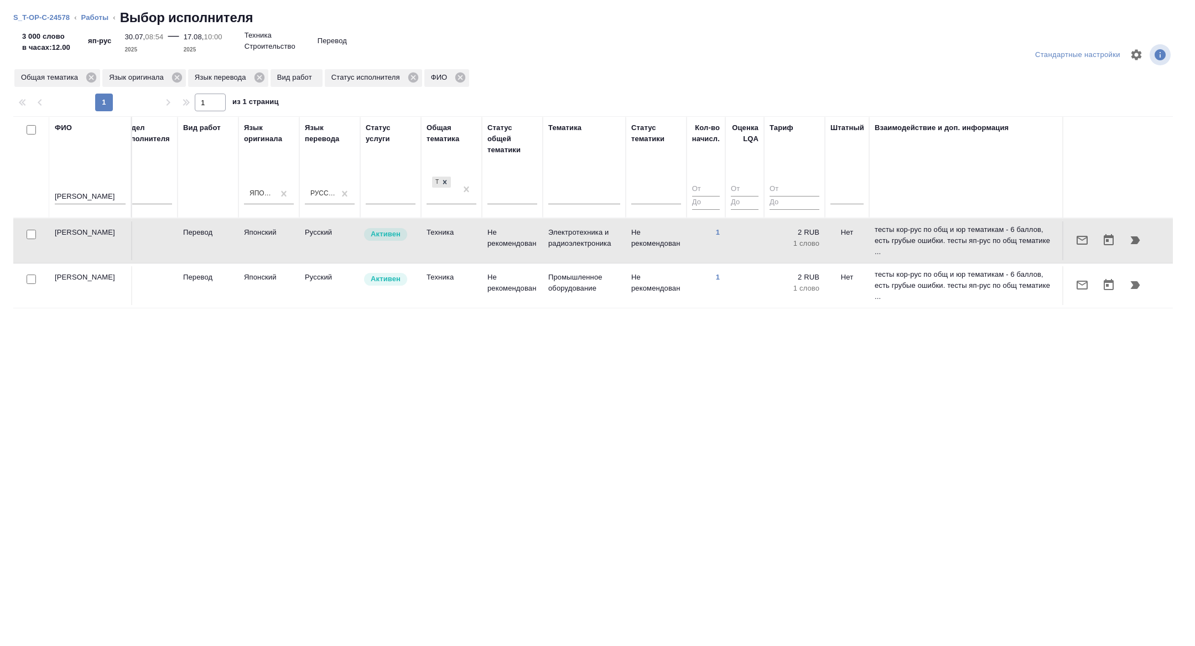  What do you see at coordinates (134, 37) in the screenshot?
I see `p: 30.07,` at bounding box center [134, 37].